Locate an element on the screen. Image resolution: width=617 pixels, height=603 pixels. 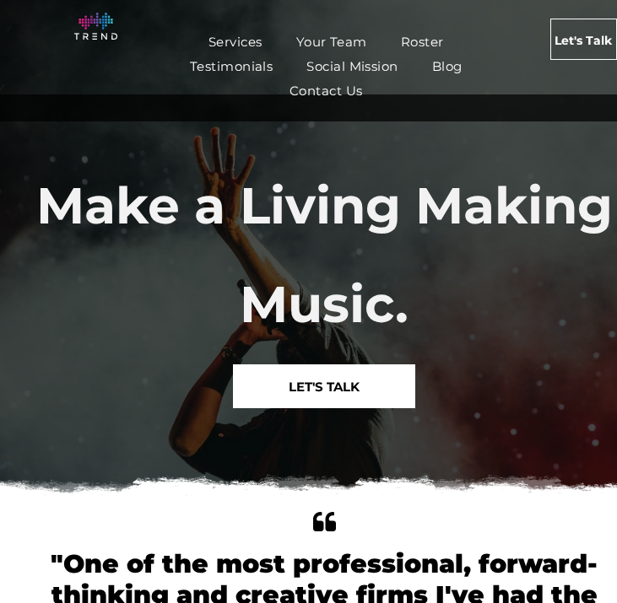
a: Your Team is located at coordinates (331, 41).